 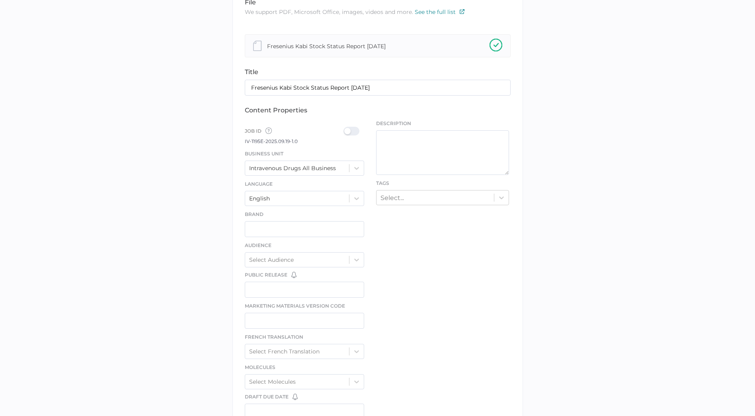 What do you see at coordinates (284, 351) in the screenshot?
I see `div: Select French Translation` at bounding box center [284, 351].